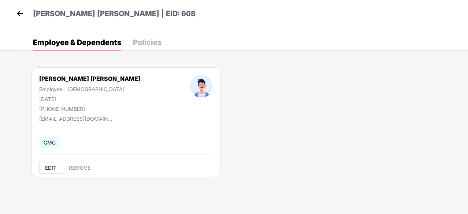 The width and height of the screenshot is (468, 214). I want to click on button: EDIT, so click(51, 168).